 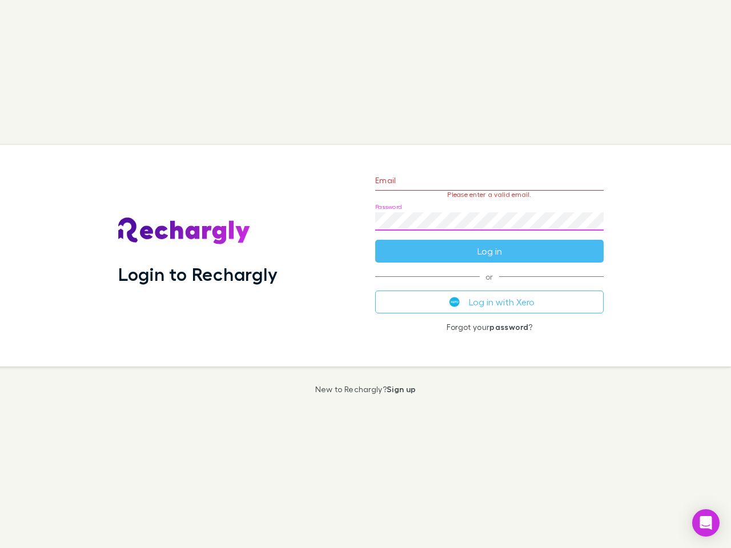 What do you see at coordinates (489, 327) in the screenshot?
I see `p: Forgot your ?` at bounding box center [489, 327].